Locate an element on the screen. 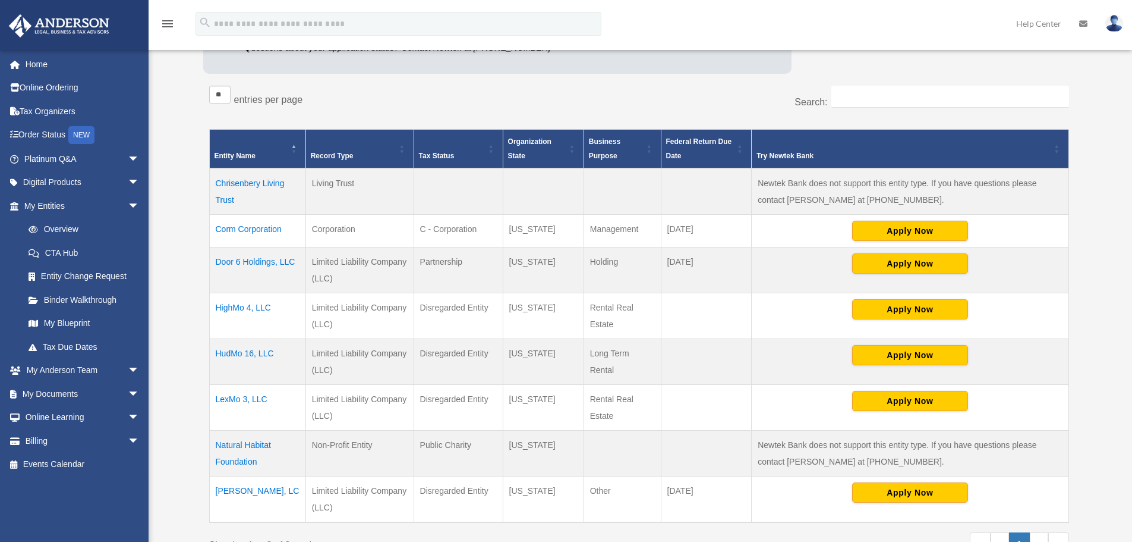  th: Federal Return Due Date: Activate to sort is located at coordinates (706, 149).